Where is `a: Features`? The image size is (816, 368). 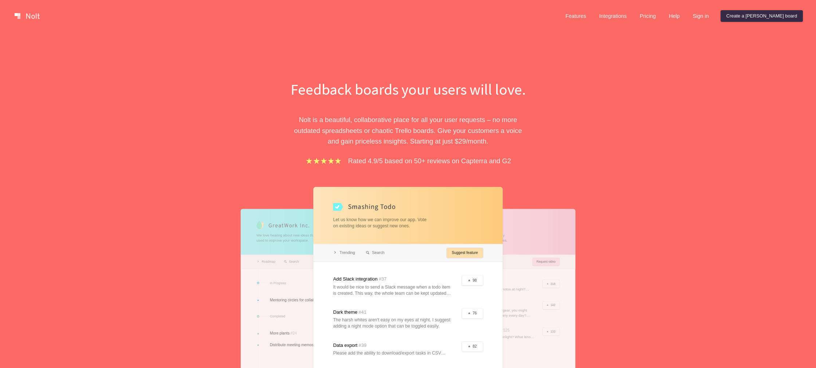
a: Features is located at coordinates (575, 16).